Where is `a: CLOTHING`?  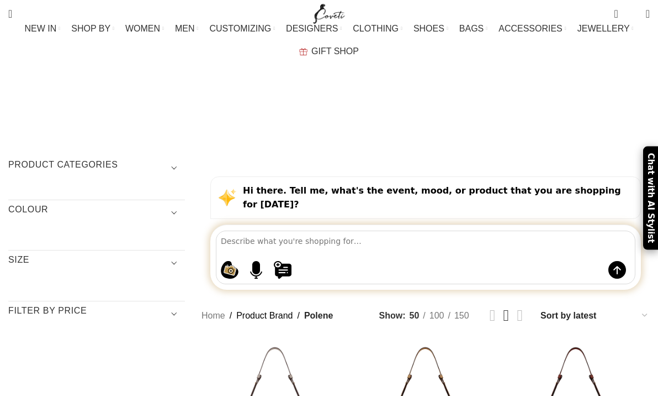
a: CLOTHING is located at coordinates (378, 29).